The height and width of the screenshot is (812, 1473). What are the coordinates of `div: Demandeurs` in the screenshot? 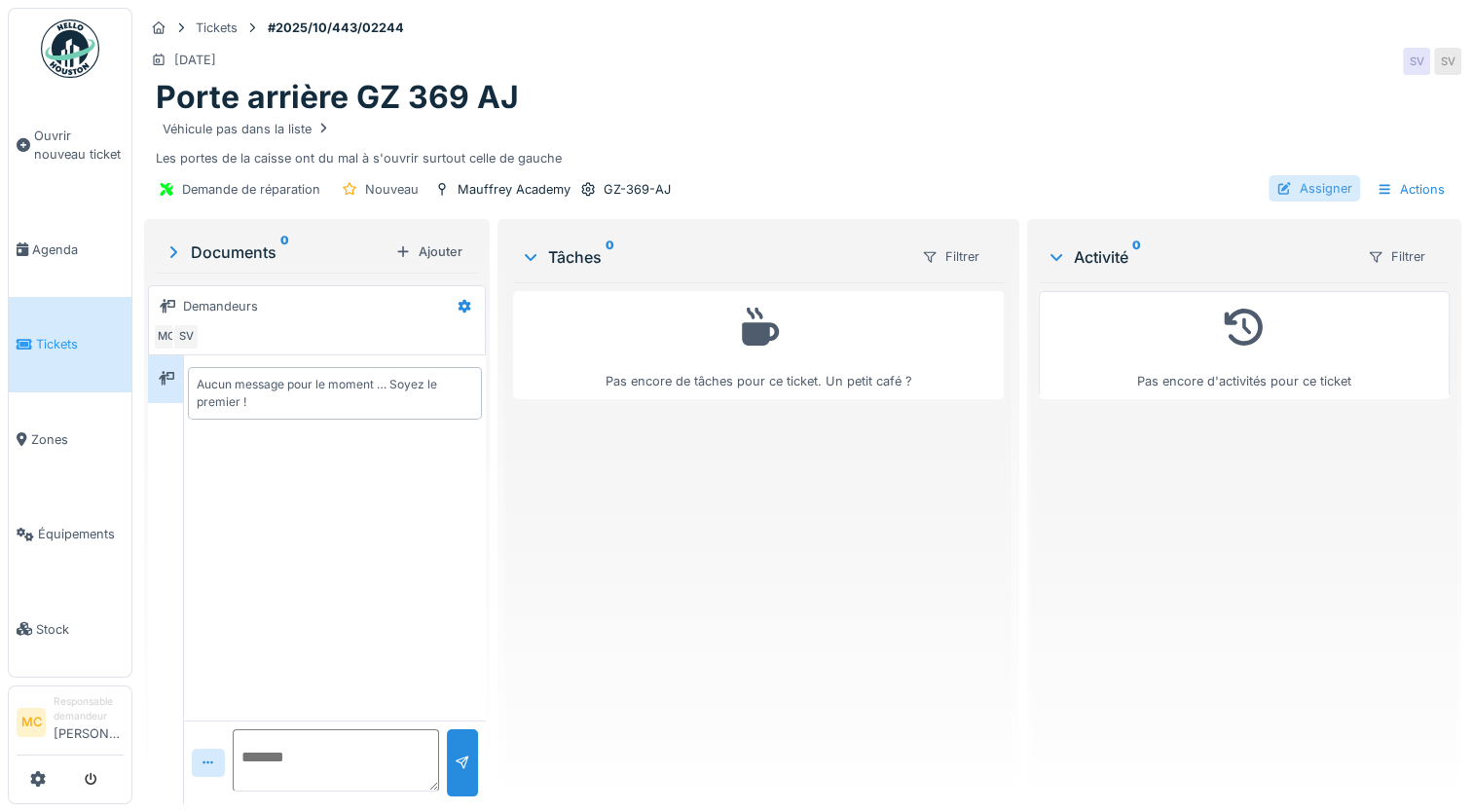 It's located at (220, 306).